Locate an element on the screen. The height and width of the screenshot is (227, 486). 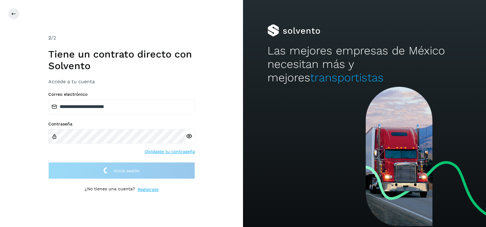
label: Correo electrónico is located at coordinates (122, 94).